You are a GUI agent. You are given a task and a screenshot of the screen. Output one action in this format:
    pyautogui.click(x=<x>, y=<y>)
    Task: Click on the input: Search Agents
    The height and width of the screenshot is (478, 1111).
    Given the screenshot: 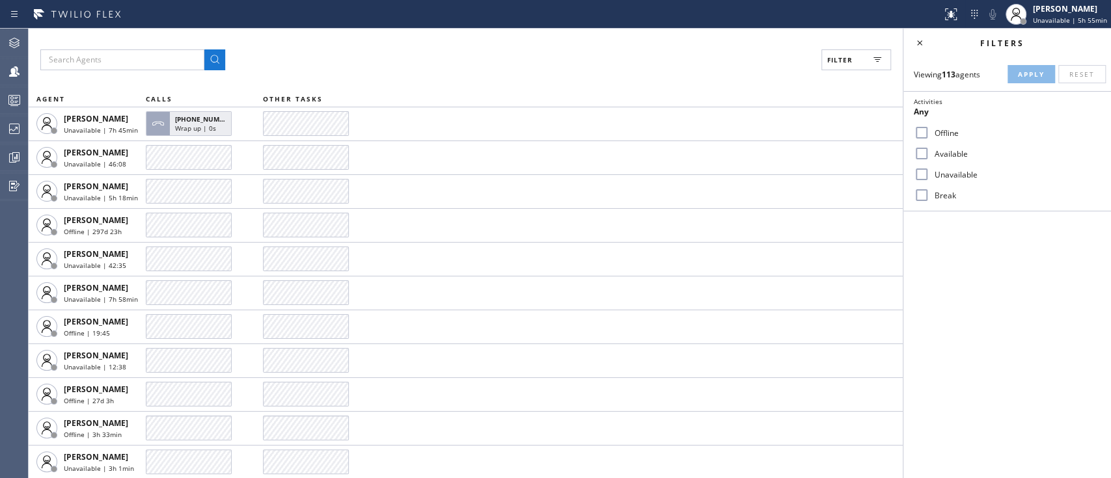 What is the action you would take?
    pyautogui.click(x=122, y=60)
    